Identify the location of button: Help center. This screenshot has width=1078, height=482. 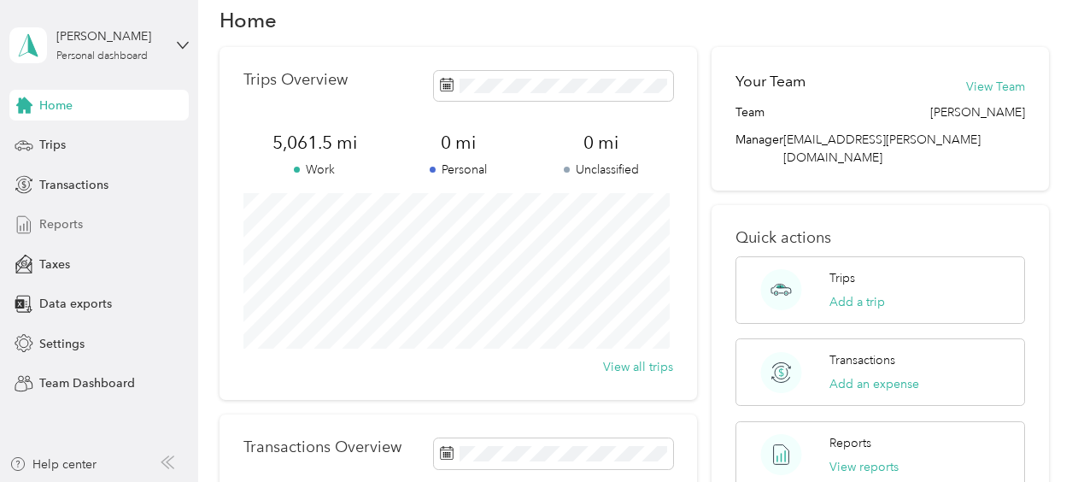
(53, 464).